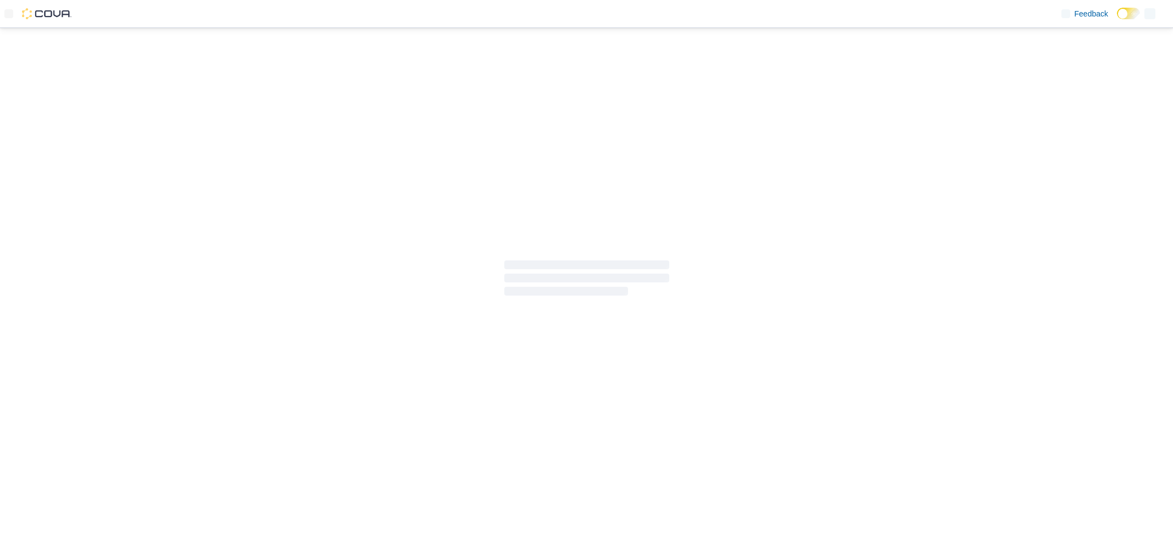 The height and width of the screenshot is (556, 1173). I want to click on input: Dark Mode, so click(1128, 13).